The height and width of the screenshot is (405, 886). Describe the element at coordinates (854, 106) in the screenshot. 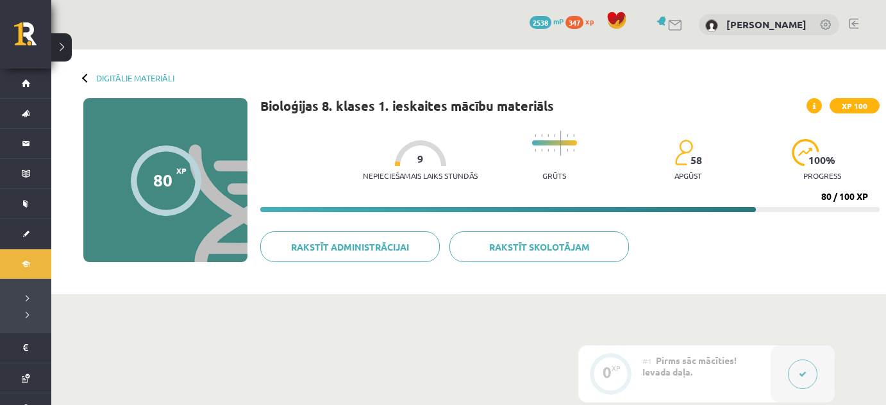

I see `span: XP 100` at that location.